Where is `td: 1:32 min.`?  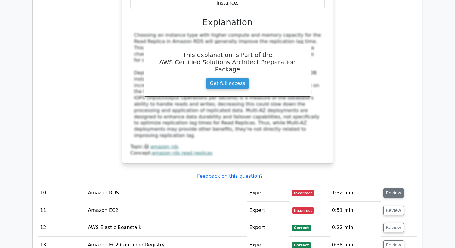
td: 1:32 min. is located at coordinates (355, 192).